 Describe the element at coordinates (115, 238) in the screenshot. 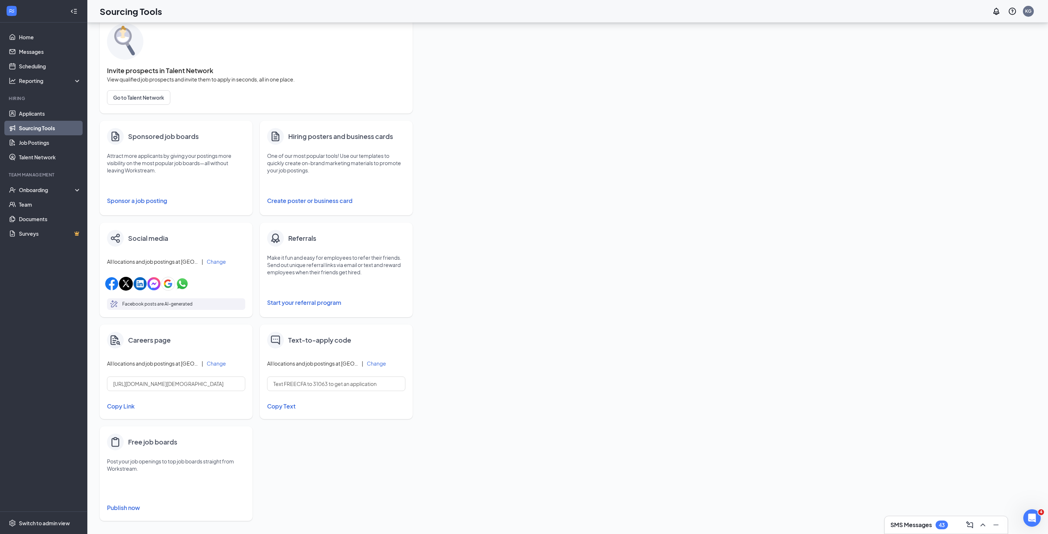

I see `img: share` at that location.